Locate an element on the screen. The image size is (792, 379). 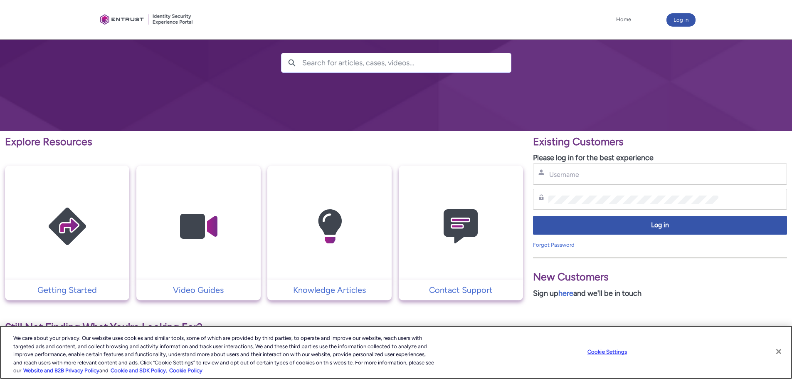
p: Still Not Finding What You're Looking For? is located at coordinates (264, 327).